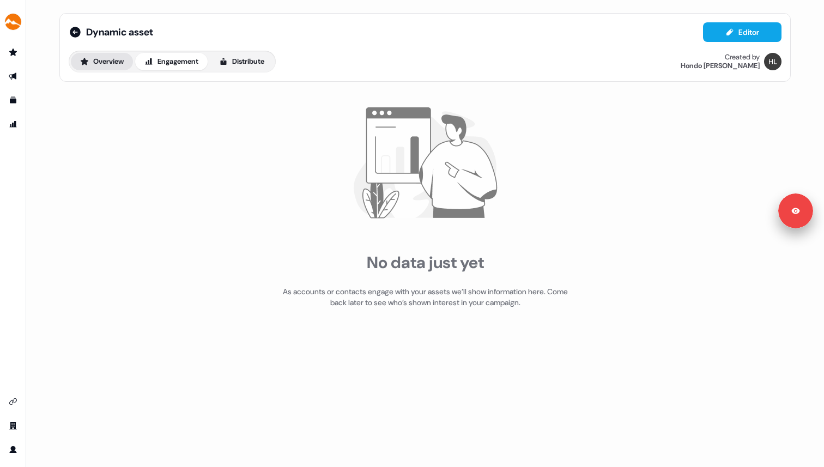  What do you see at coordinates (13, 52) in the screenshot?
I see `a: Go to prospects` at bounding box center [13, 52].